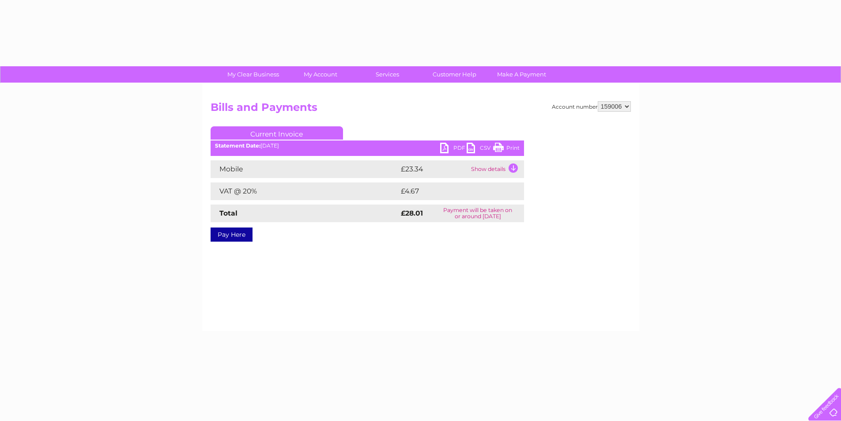 Image resolution: width=841 pixels, height=421 pixels. What do you see at coordinates (305, 191) in the screenshot?
I see `td: VAT @ 20%` at bounding box center [305, 191].